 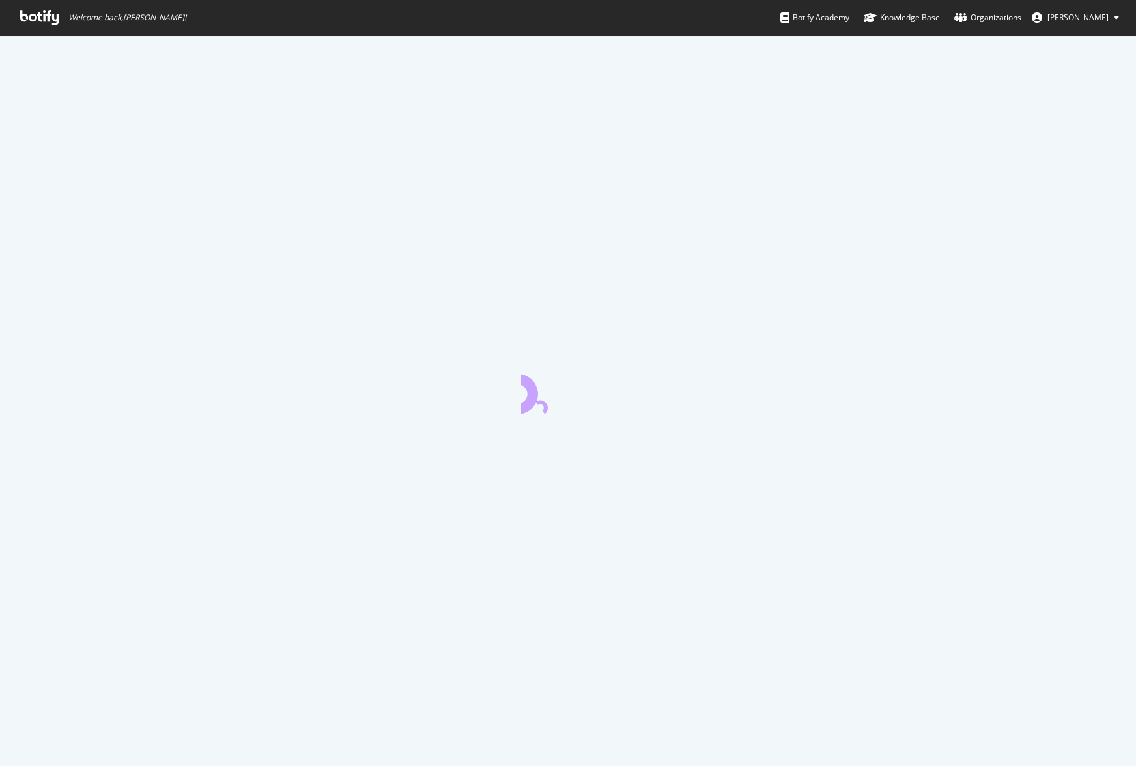 I want to click on div: Knowledge Base, so click(x=901, y=18).